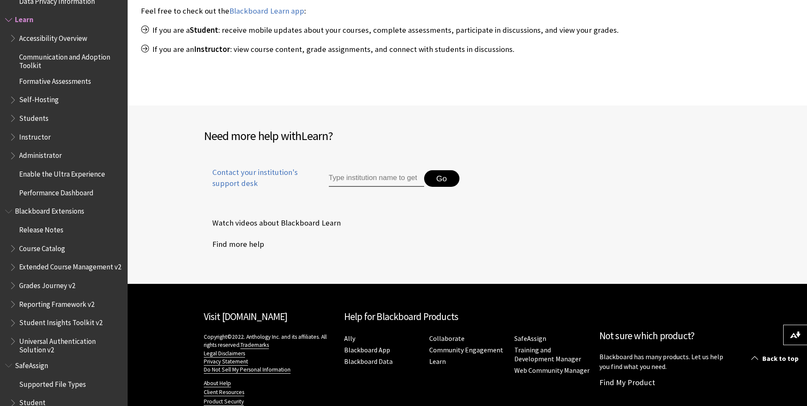 Image resolution: width=807 pixels, height=406 pixels. I want to click on a: Find more help, so click(234, 244).